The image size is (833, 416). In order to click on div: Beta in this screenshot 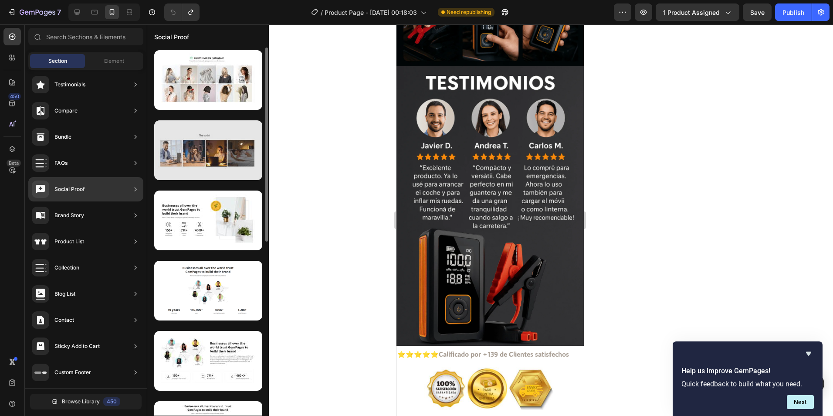, I will do `click(14, 163)`.